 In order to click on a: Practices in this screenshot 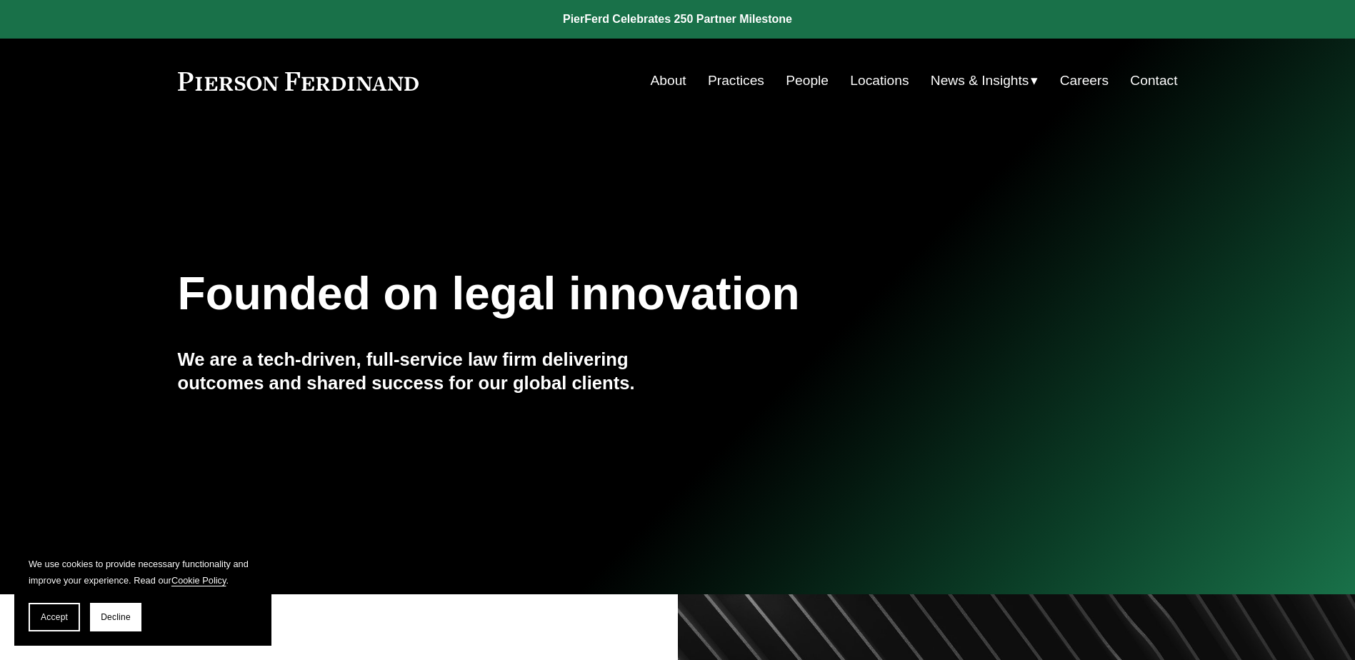, I will do `click(736, 81)`.